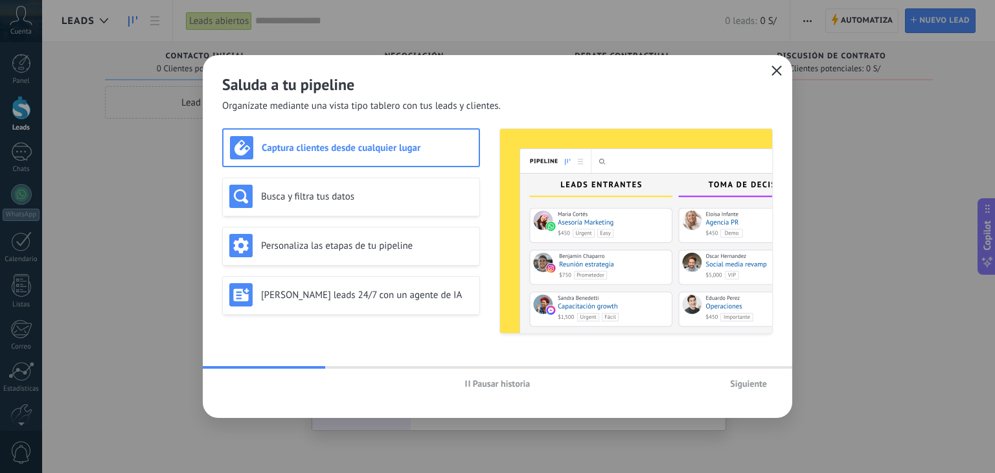 The width and height of the screenshot is (995, 473). What do you see at coordinates (367, 196) in the screenshot?
I see `h3: Busca y filtra tus datos` at bounding box center [367, 196].